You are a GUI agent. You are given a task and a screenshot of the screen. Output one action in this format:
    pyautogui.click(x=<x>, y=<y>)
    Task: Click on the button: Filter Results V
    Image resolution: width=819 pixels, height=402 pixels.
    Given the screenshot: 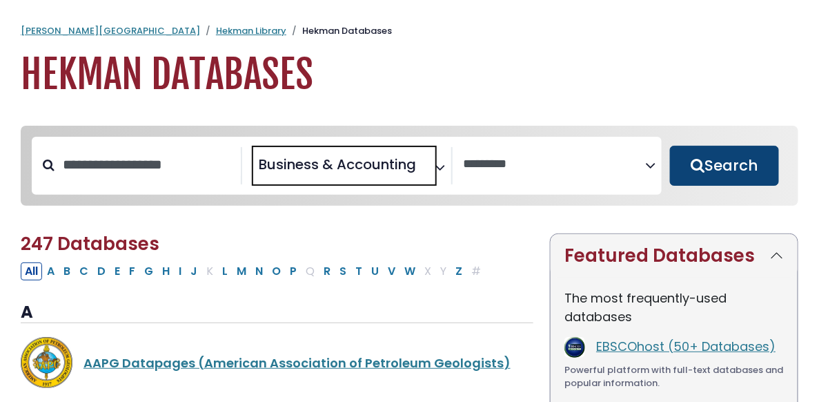 What is the action you would take?
    pyautogui.click(x=391, y=271)
    